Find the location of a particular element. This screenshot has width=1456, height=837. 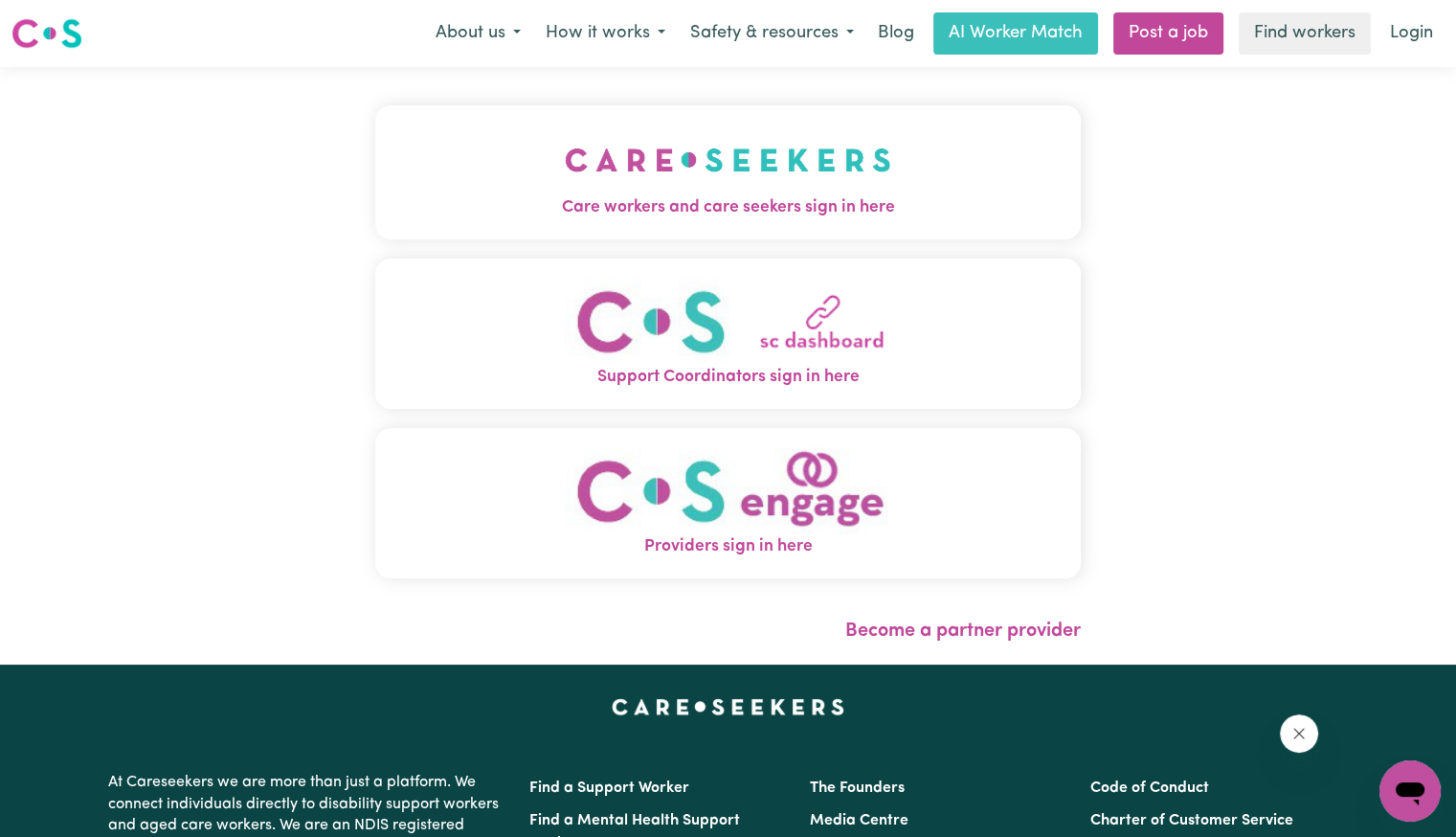

a: Careseekers logo is located at coordinates (47, 34).